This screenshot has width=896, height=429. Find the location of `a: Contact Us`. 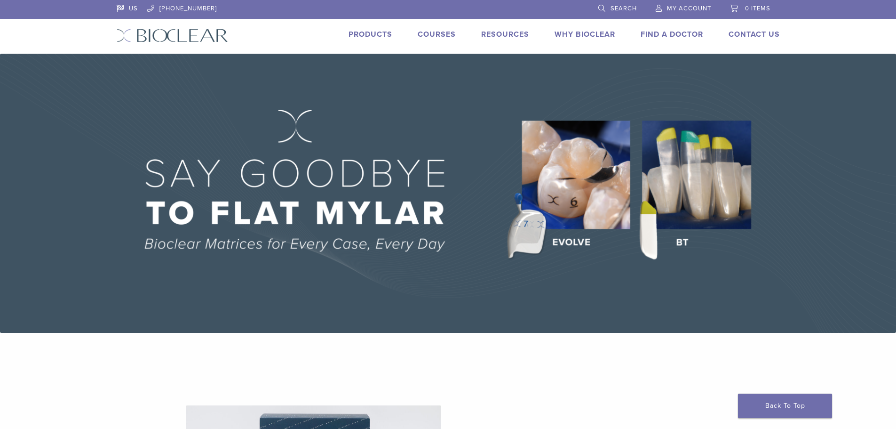

a: Contact Us is located at coordinates (754, 34).